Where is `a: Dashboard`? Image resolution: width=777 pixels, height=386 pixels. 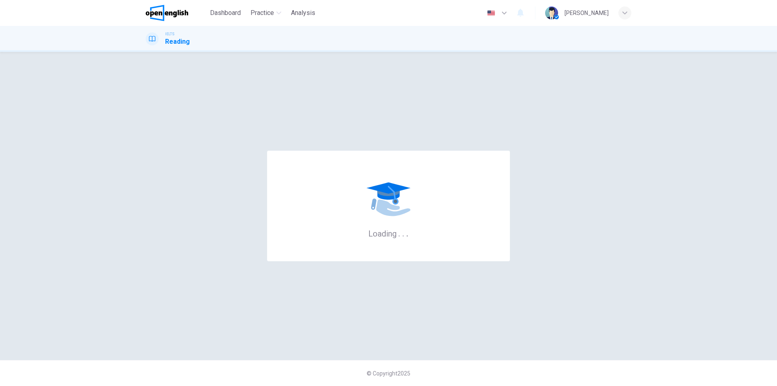
a: Dashboard is located at coordinates (226, 13).